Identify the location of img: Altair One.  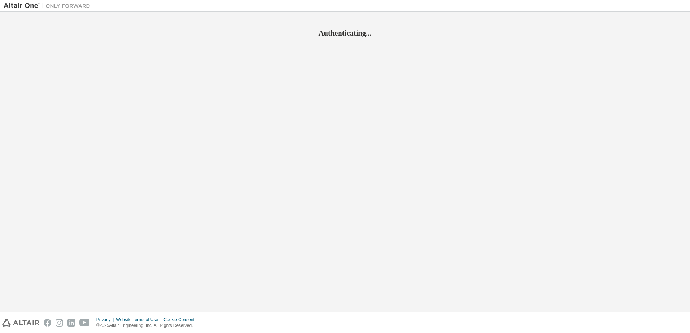
(49, 6).